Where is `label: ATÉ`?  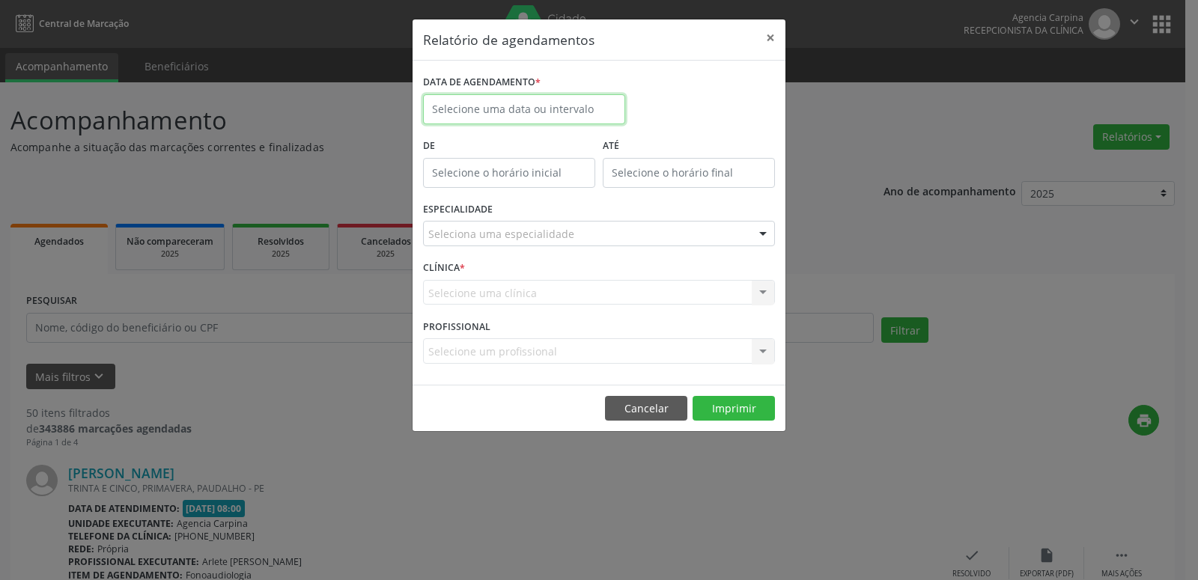
label: ATÉ is located at coordinates (689, 146).